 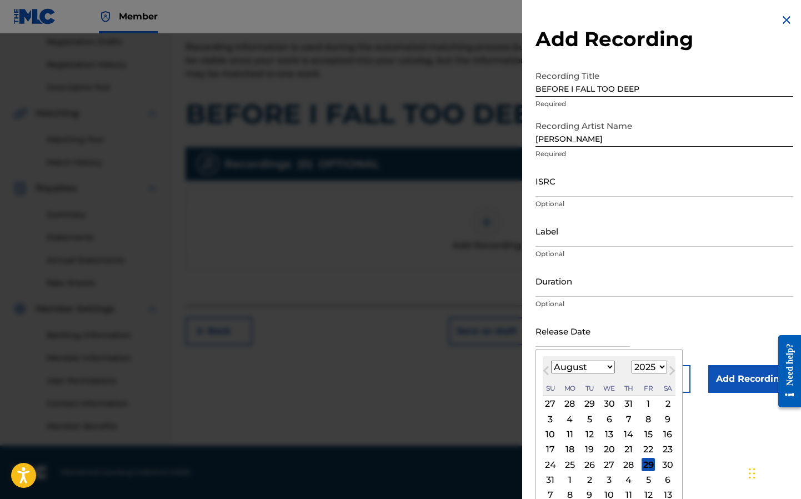 I want to click on div: Choose Tuesday, August 19th, 2025, so click(x=590, y=450).